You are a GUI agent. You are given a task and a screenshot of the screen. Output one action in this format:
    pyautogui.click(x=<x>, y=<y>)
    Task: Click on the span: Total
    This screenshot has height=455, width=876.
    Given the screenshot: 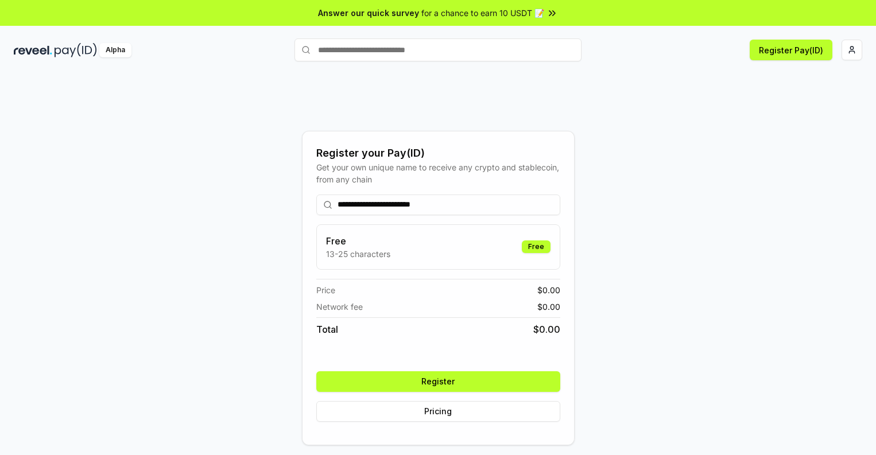 What is the action you would take?
    pyautogui.click(x=327, y=330)
    